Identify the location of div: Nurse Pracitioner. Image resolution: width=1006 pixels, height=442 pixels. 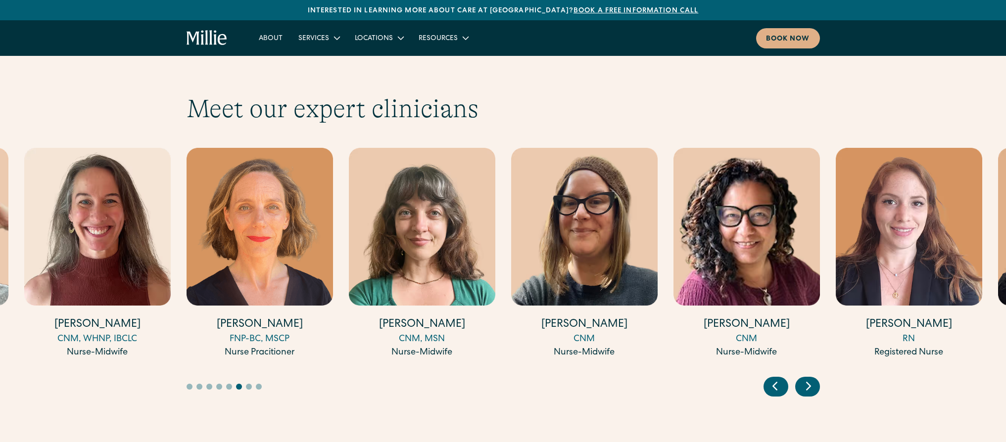
(260, 353).